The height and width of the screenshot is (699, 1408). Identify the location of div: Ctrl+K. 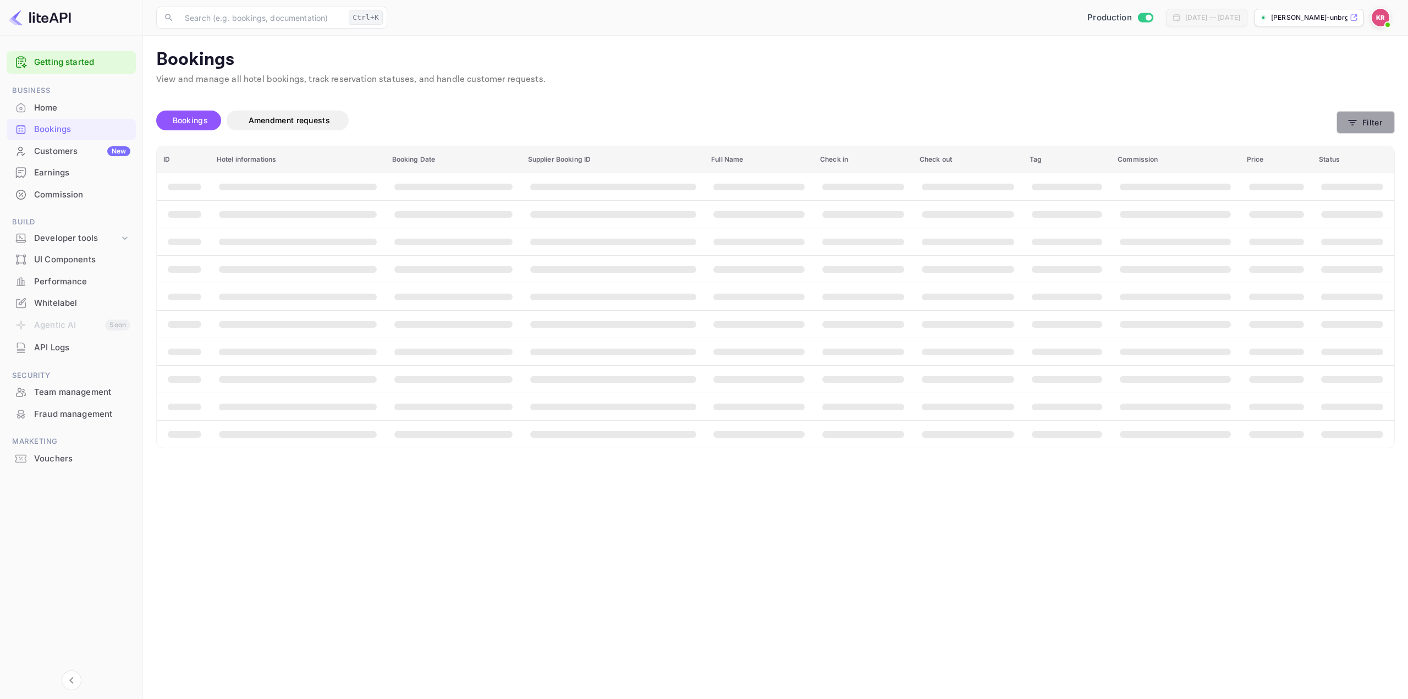
(366, 18).